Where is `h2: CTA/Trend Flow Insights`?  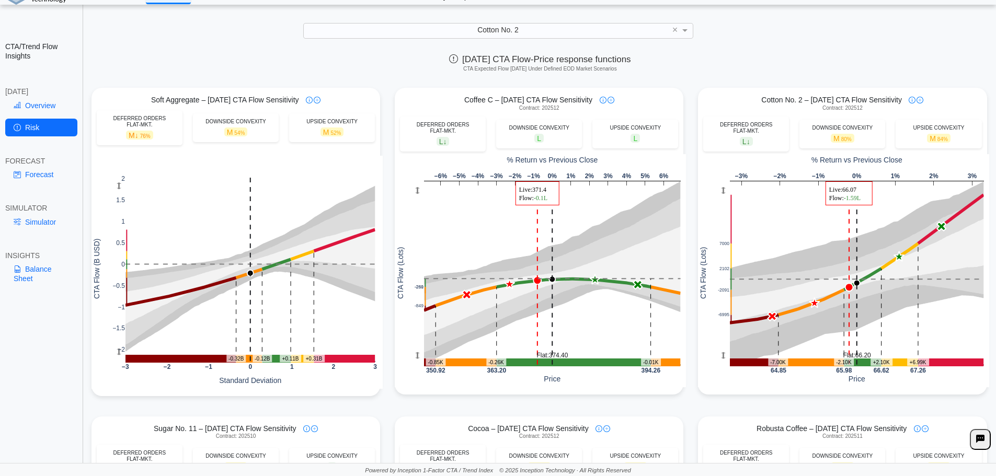
h2: CTA/Trend Flow Insights is located at coordinates (41, 51).